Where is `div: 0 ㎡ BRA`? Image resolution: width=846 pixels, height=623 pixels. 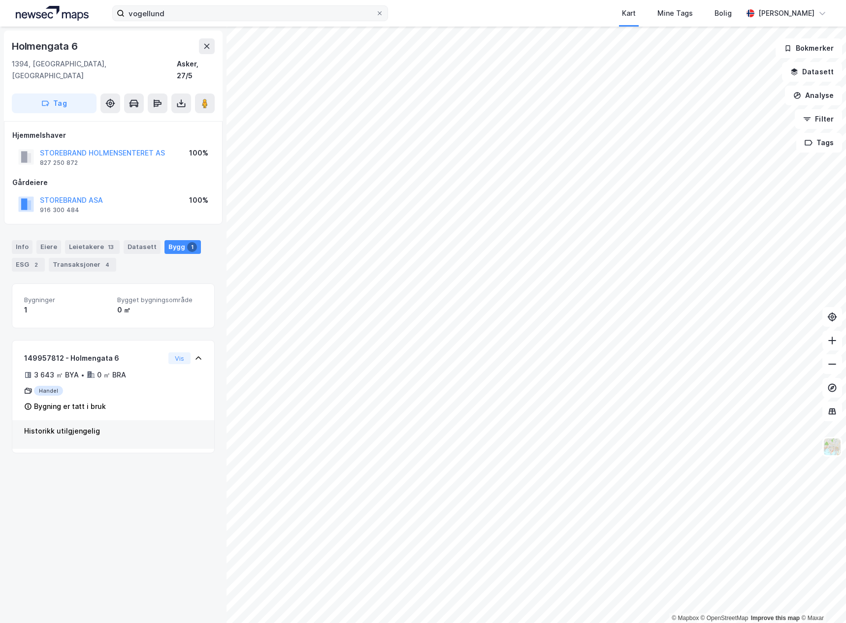 div: 0 ㎡ BRA is located at coordinates (111, 375).